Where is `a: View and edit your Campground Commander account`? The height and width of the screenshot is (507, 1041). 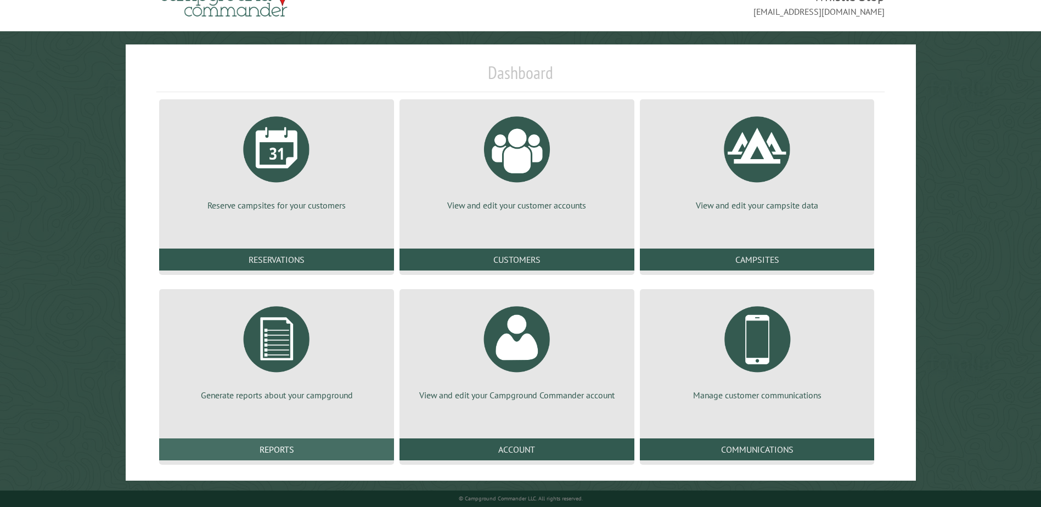
a: View and edit your Campground Commander account is located at coordinates (517, 350).